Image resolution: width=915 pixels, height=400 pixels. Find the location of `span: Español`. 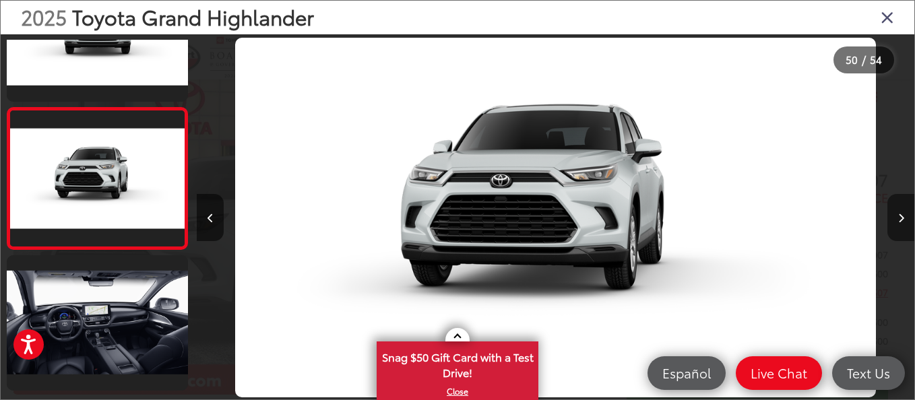

span: Español is located at coordinates (686, 373).